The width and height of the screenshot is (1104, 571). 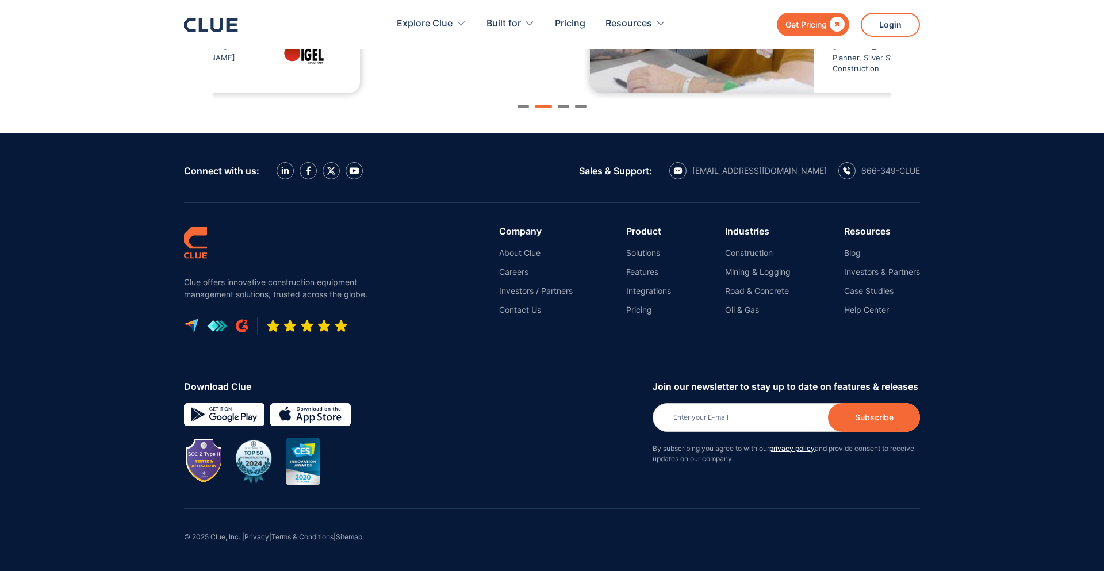 What do you see at coordinates (615, 171) in the screenshot?
I see `div: Sales & Support:` at bounding box center [615, 171].